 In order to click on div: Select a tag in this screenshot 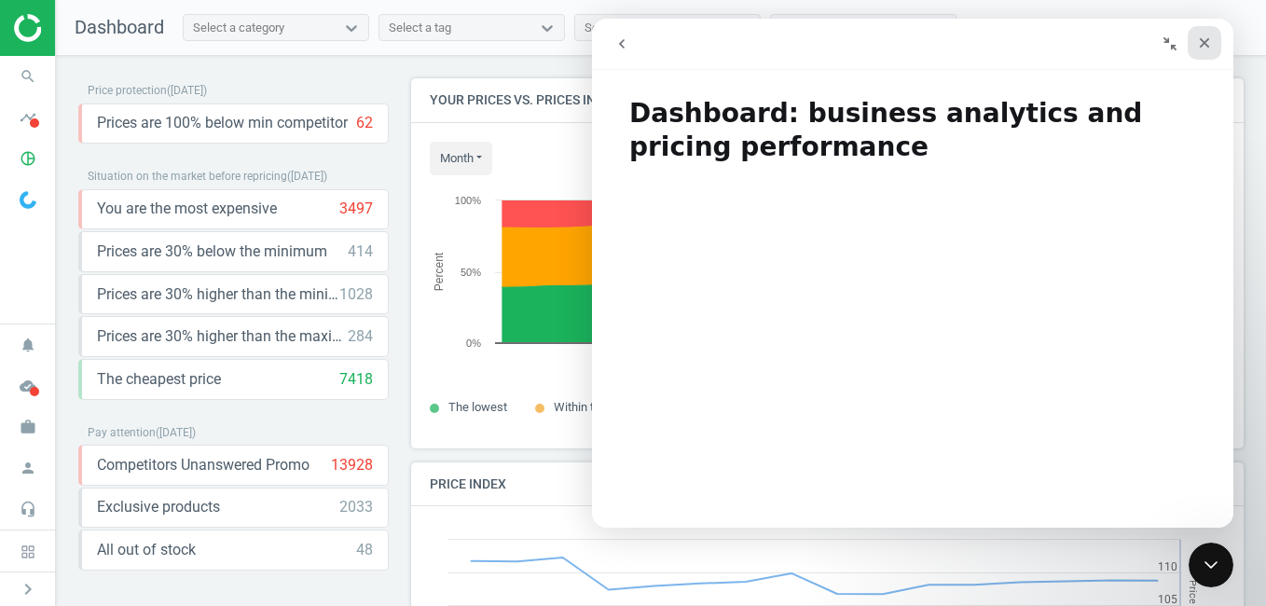, I will do `click(420, 28)`.